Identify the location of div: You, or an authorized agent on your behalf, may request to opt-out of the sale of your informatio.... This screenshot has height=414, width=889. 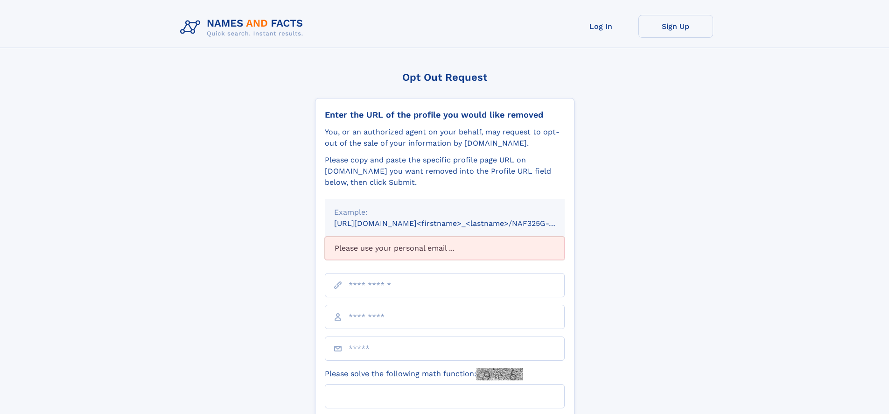
(445, 138).